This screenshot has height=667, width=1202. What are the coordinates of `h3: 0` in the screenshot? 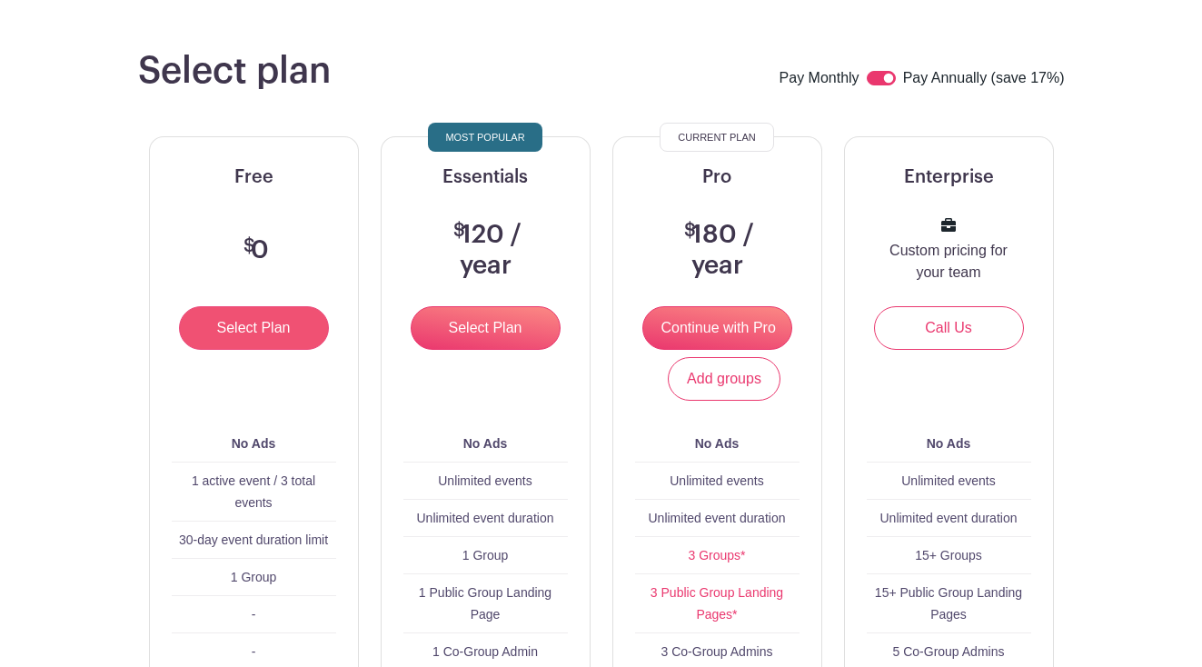 It's located at (254, 251).